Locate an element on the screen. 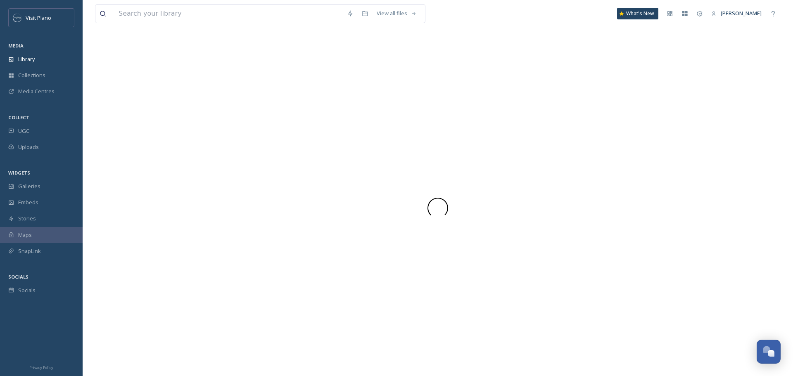  div: What's New is located at coordinates (637, 14).